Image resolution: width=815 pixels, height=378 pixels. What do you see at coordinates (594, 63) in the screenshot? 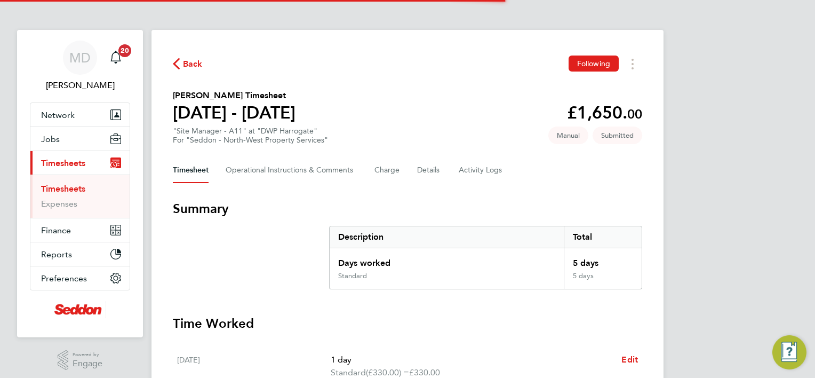
I see `button: Following` at bounding box center [594, 63].